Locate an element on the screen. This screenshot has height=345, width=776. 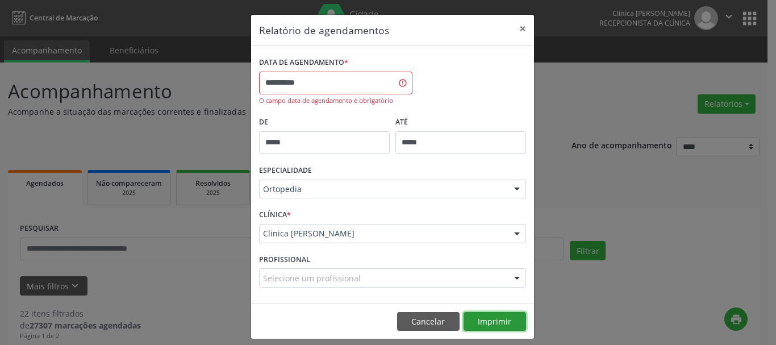
span: Ortopedia is located at coordinates (383, 189).